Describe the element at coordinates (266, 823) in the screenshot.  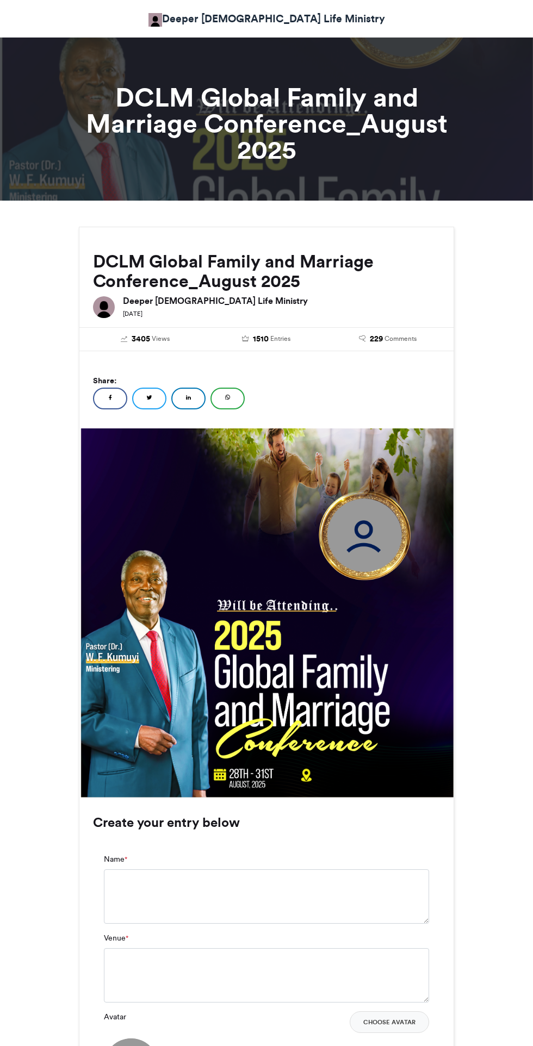
I see `h3: Create your entry below` at that location.